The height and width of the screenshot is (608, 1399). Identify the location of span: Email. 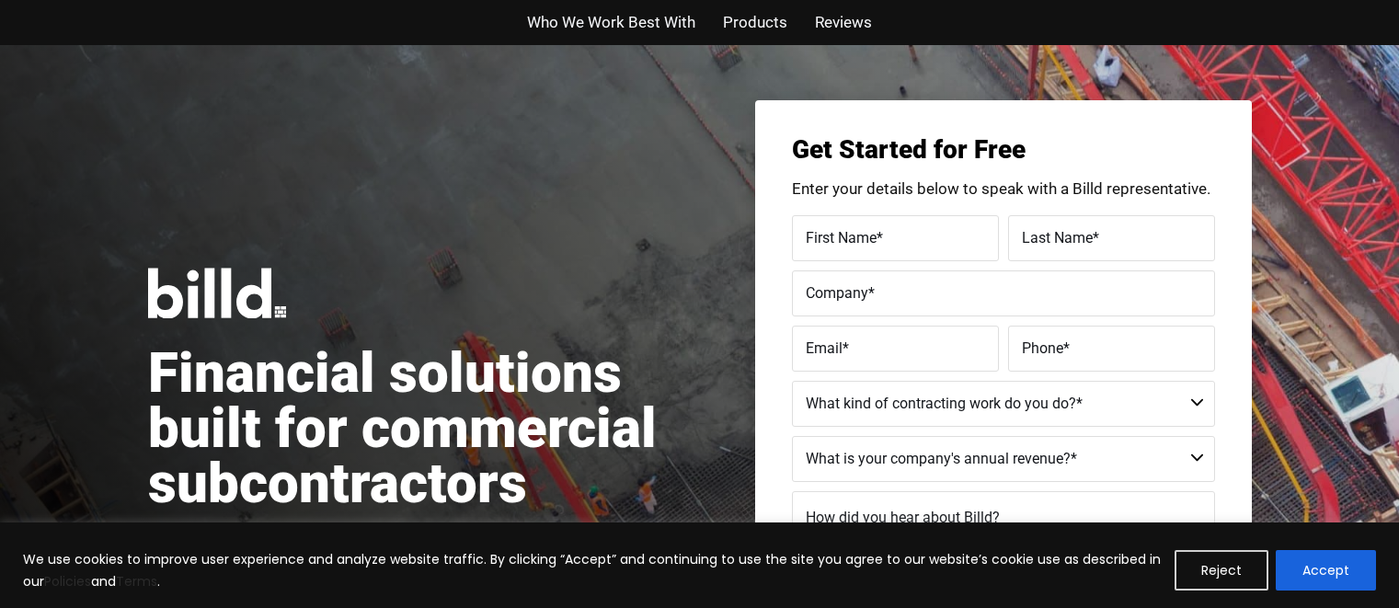
(824, 347).